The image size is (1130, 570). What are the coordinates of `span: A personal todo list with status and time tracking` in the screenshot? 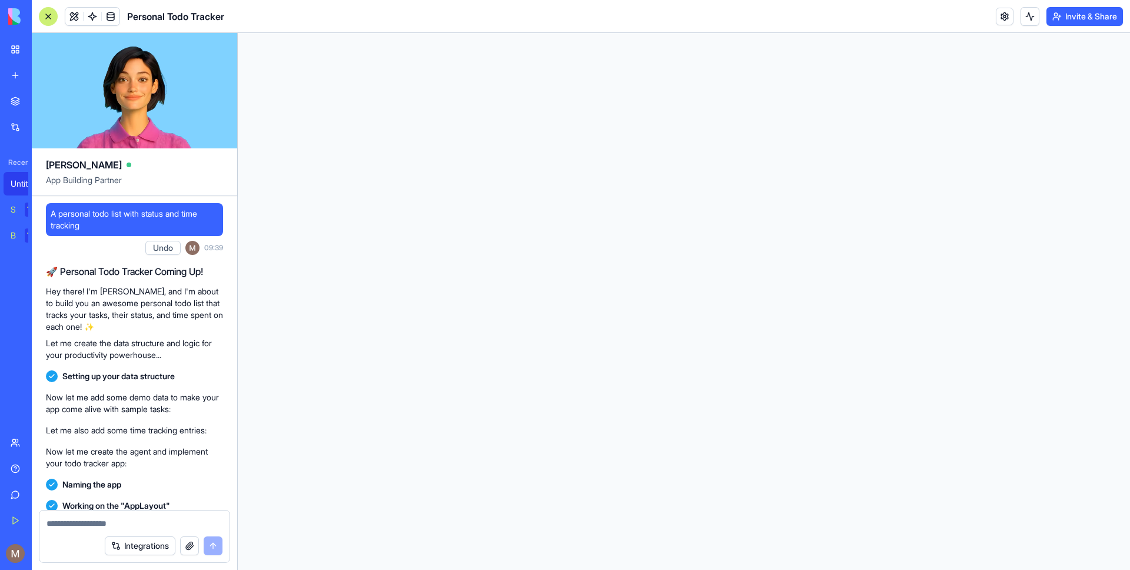 It's located at (134, 220).